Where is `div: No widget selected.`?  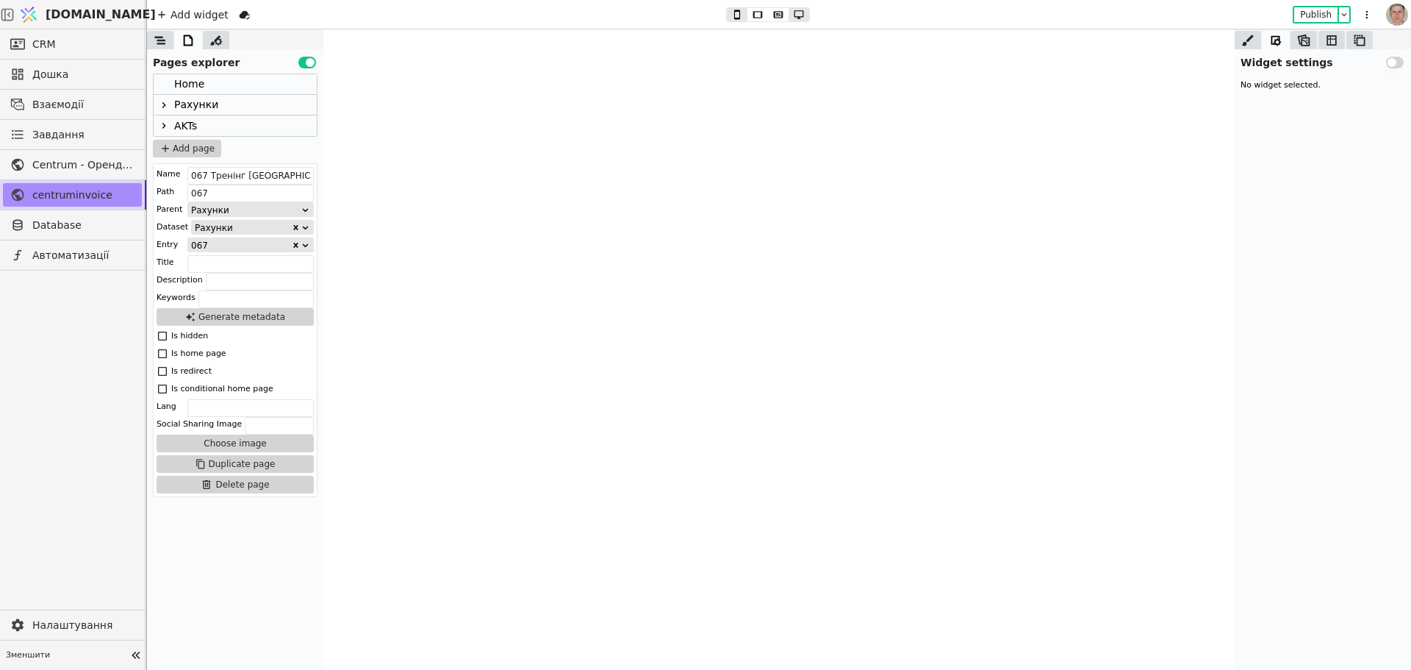
div: No widget selected. is located at coordinates (1323, 85).